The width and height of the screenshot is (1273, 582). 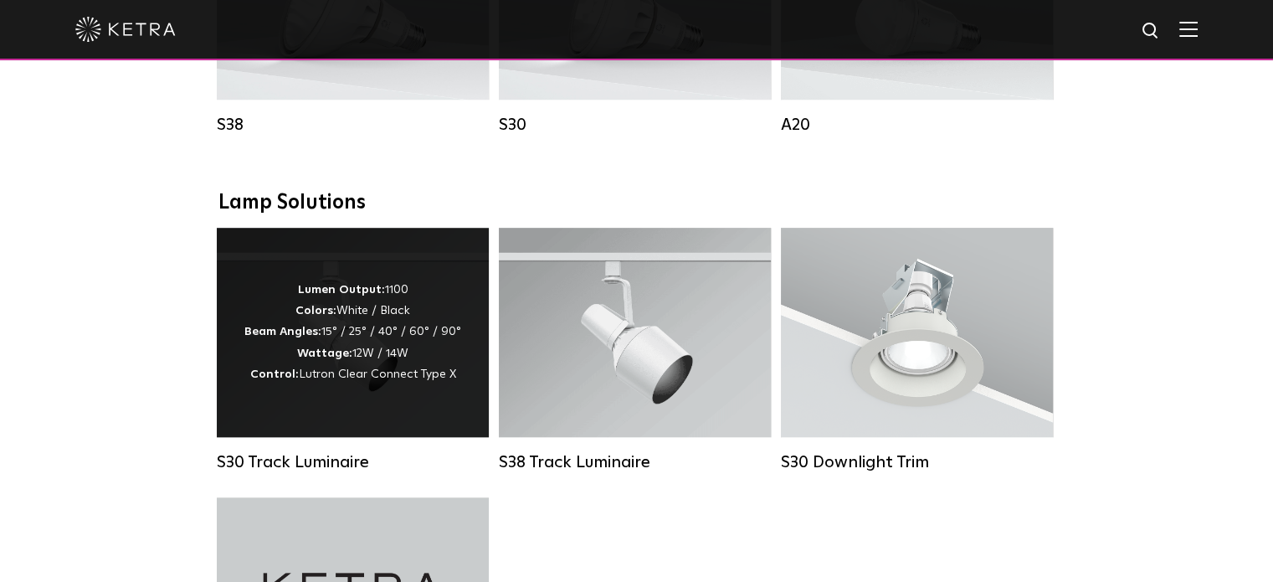 What do you see at coordinates (126, 29) in the screenshot?
I see `img: ketra-logo-2019-white` at bounding box center [126, 29].